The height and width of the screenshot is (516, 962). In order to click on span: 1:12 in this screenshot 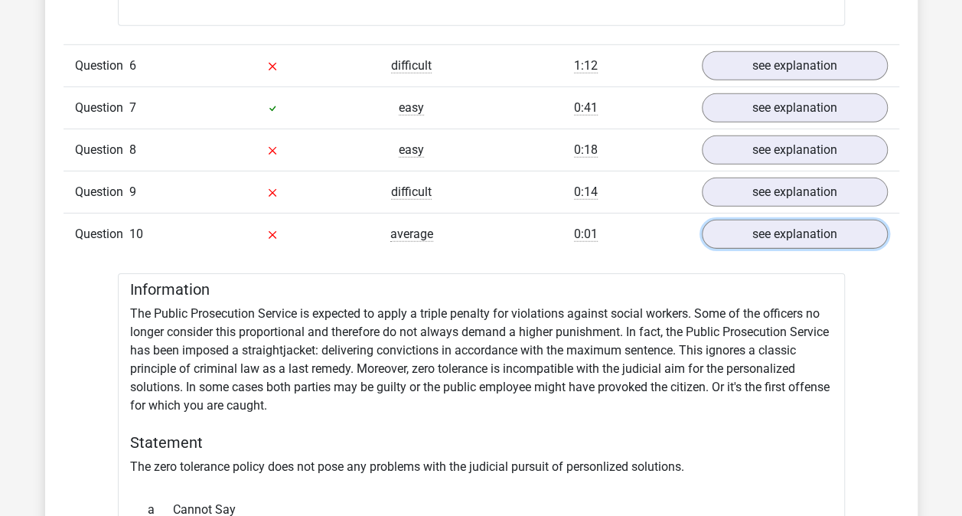, I will do `click(586, 66)`.